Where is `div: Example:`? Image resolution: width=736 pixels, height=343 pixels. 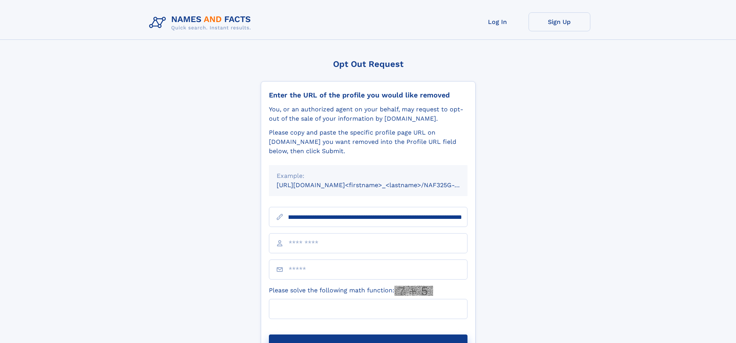 div: Example: is located at coordinates (368, 176).